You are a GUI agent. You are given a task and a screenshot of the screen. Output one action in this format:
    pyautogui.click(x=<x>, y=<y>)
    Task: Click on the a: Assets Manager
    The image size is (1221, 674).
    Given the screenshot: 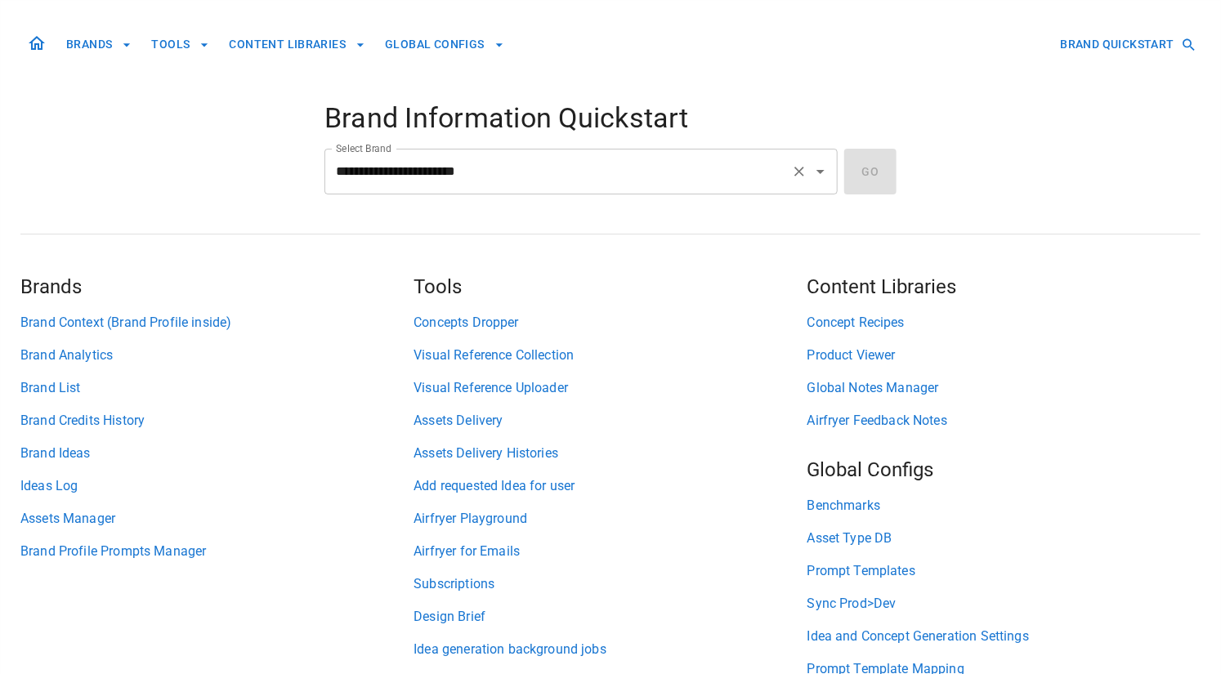 What is the action you would take?
    pyautogui.click(x=217, y=519)
    